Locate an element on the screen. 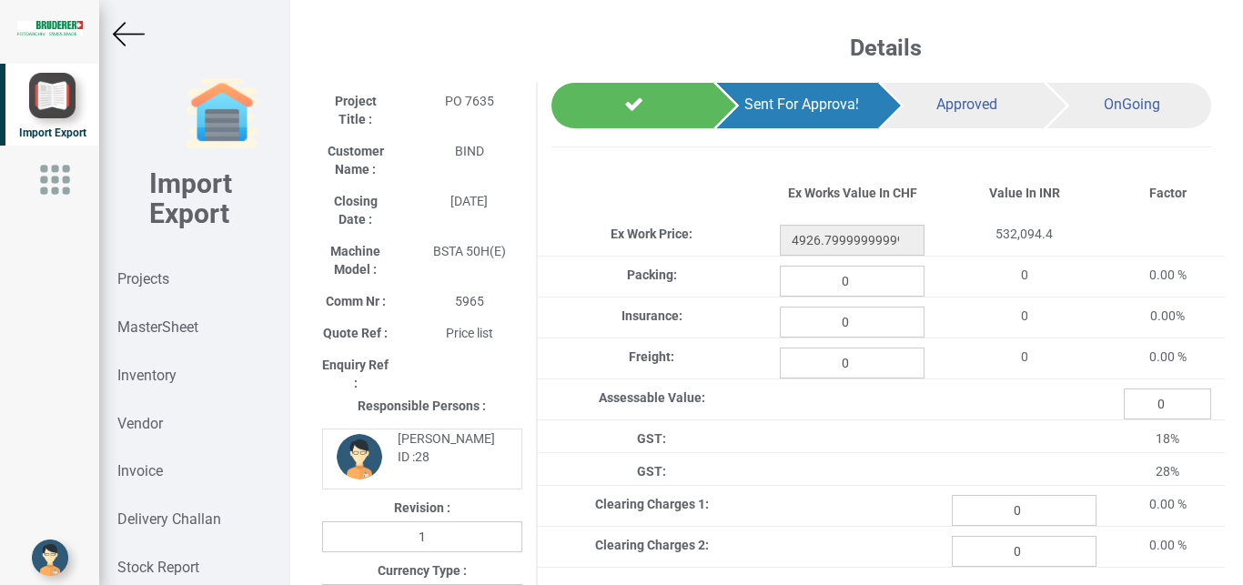  label: Ex Work Price: is located at coordinates (651, 234).